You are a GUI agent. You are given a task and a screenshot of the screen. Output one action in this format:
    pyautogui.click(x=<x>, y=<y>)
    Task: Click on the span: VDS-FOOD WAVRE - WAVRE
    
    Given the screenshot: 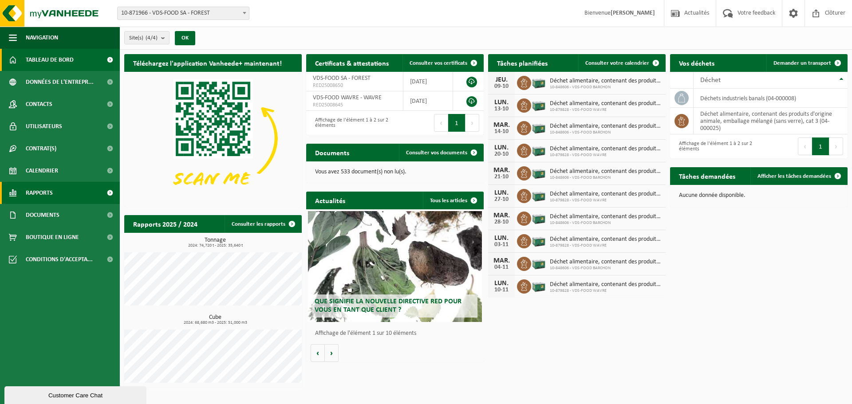 What is the action you would take?
    pyautogui.click(x=347, y=98)
    